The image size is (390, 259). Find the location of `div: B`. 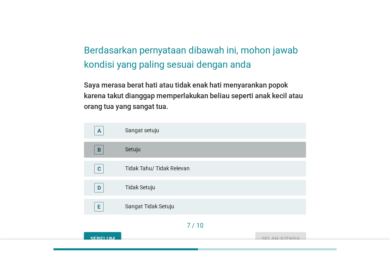

div: B is located at coordinates (99, 149).